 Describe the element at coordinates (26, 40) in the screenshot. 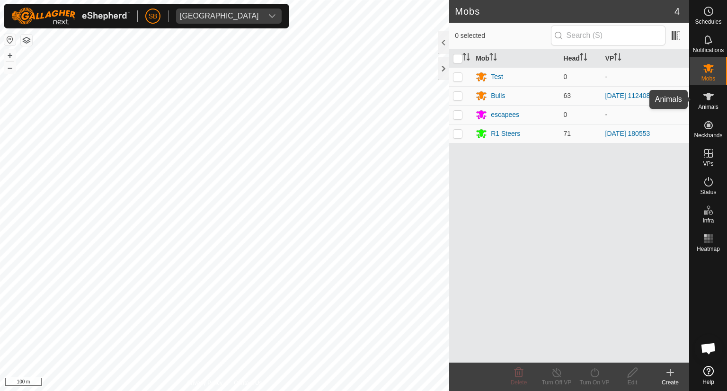

I see `button: Map Layers` at that location.